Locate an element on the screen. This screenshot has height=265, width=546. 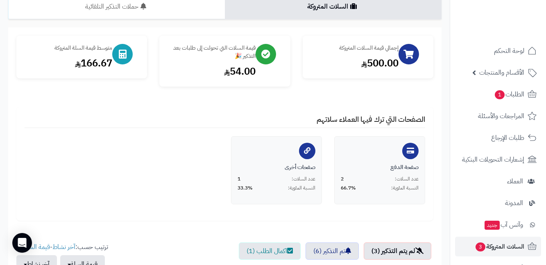
a: إشعارات التحويلات البنكية is located at coordinates (498, 159).